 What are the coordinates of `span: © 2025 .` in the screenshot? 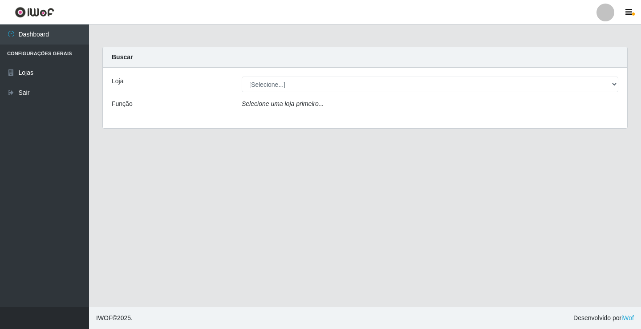 It's located at (114, 318).